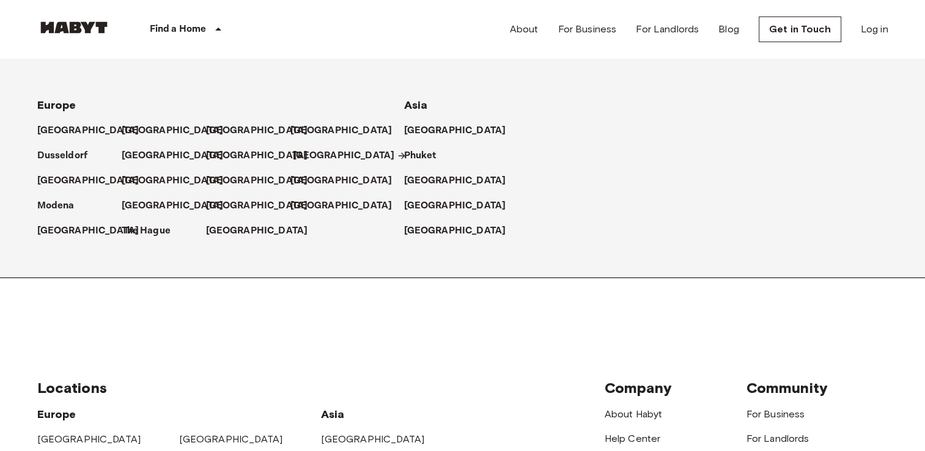  Describe the element at coordinates (524, 29) in the screenshot. I see `a: About` at that location.